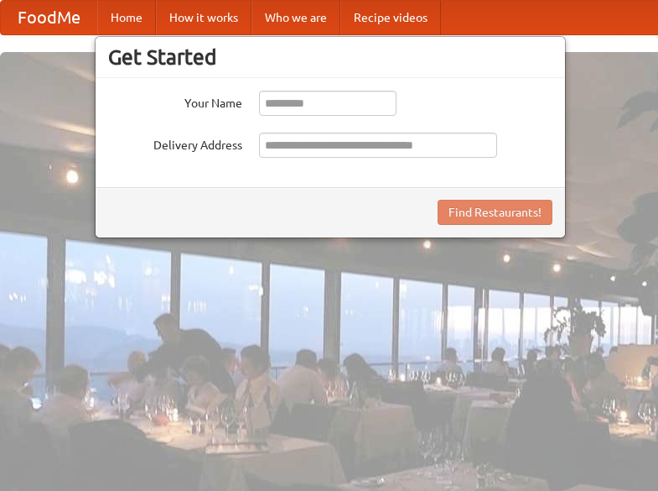 The height and width of the screenshot is (491, 658). Describe the element at coordinates (204, 18) in the screenshot. I see `a: How it works` at that location.